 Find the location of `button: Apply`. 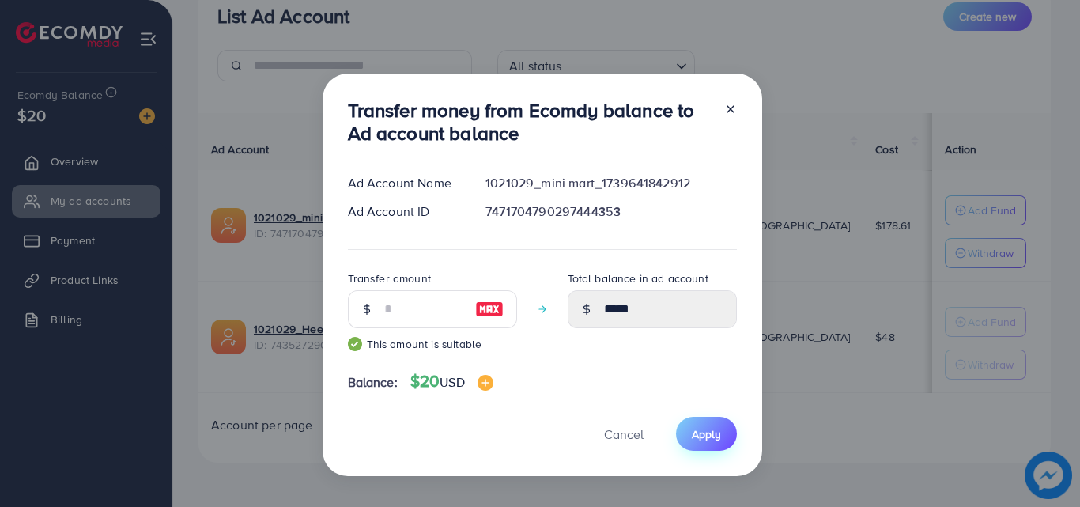

button: Apply is located at coordinates (706, 433).